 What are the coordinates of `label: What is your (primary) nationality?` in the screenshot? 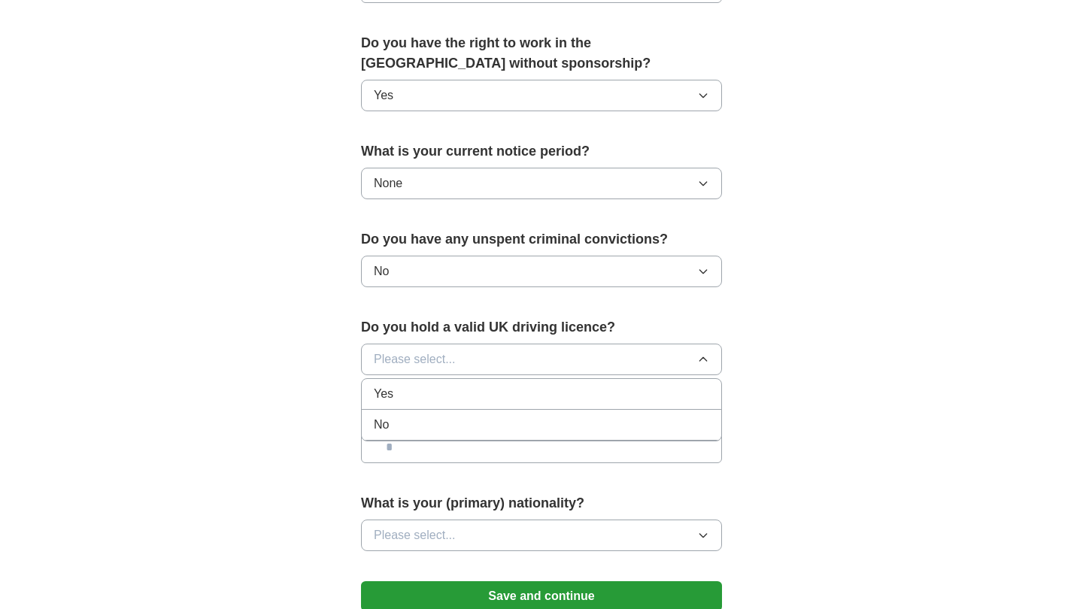 It's located at (542, 503).